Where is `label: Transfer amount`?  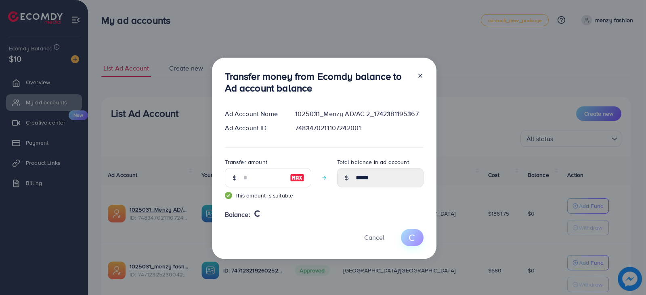 label: Transfer amount is located at coordinates (246, 162).